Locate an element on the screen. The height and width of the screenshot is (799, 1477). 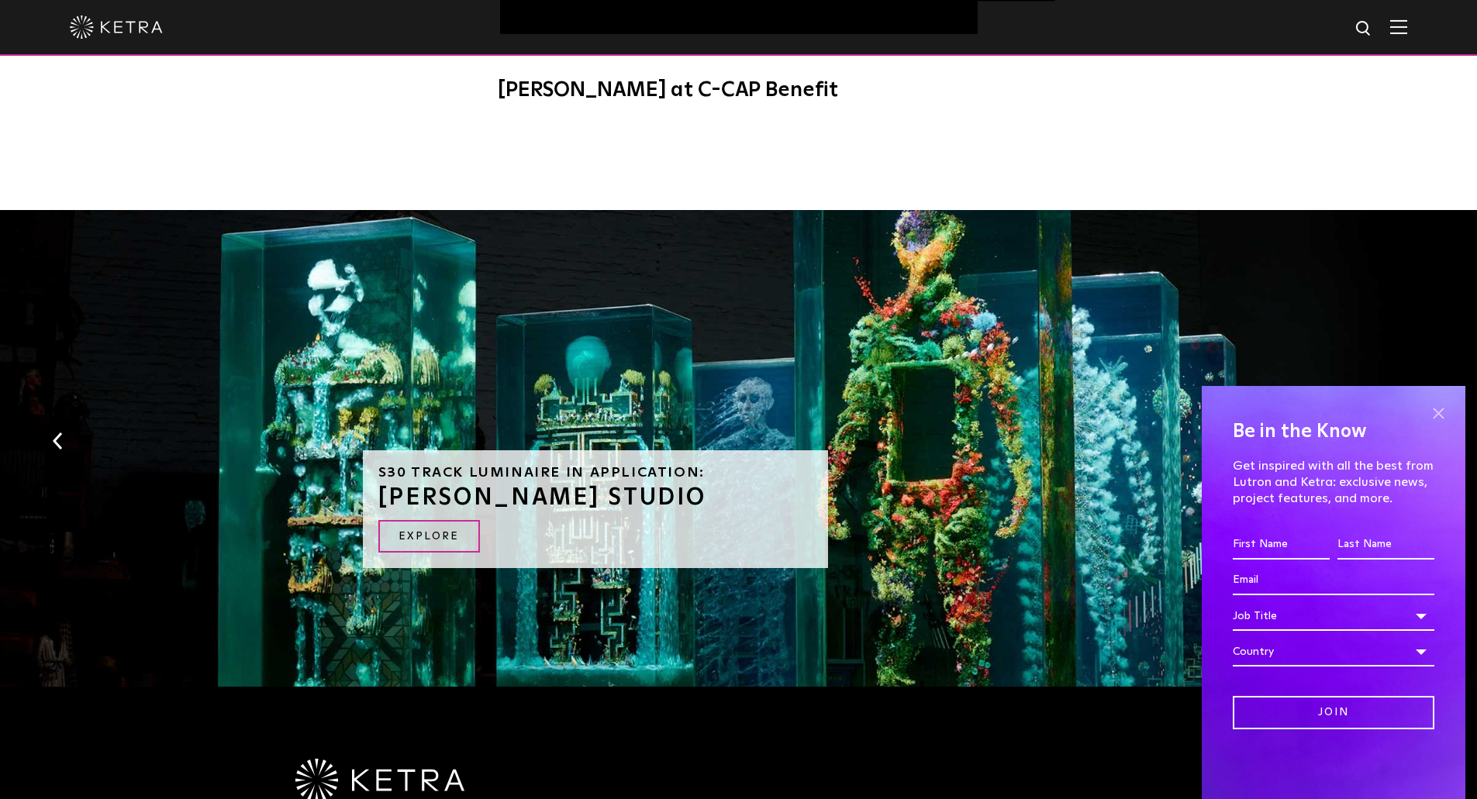
img: ketra-logo-2019-white is located at coordinates (116, 27).